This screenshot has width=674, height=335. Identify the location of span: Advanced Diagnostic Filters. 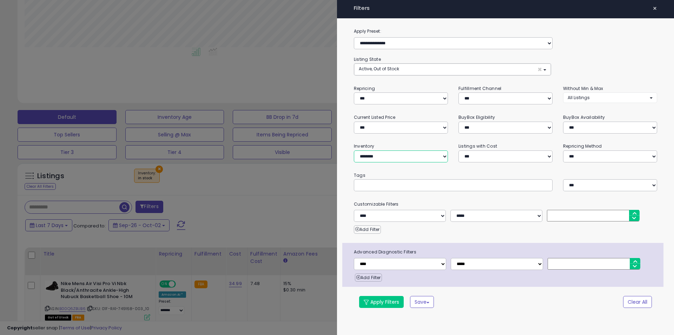
(506, 252).